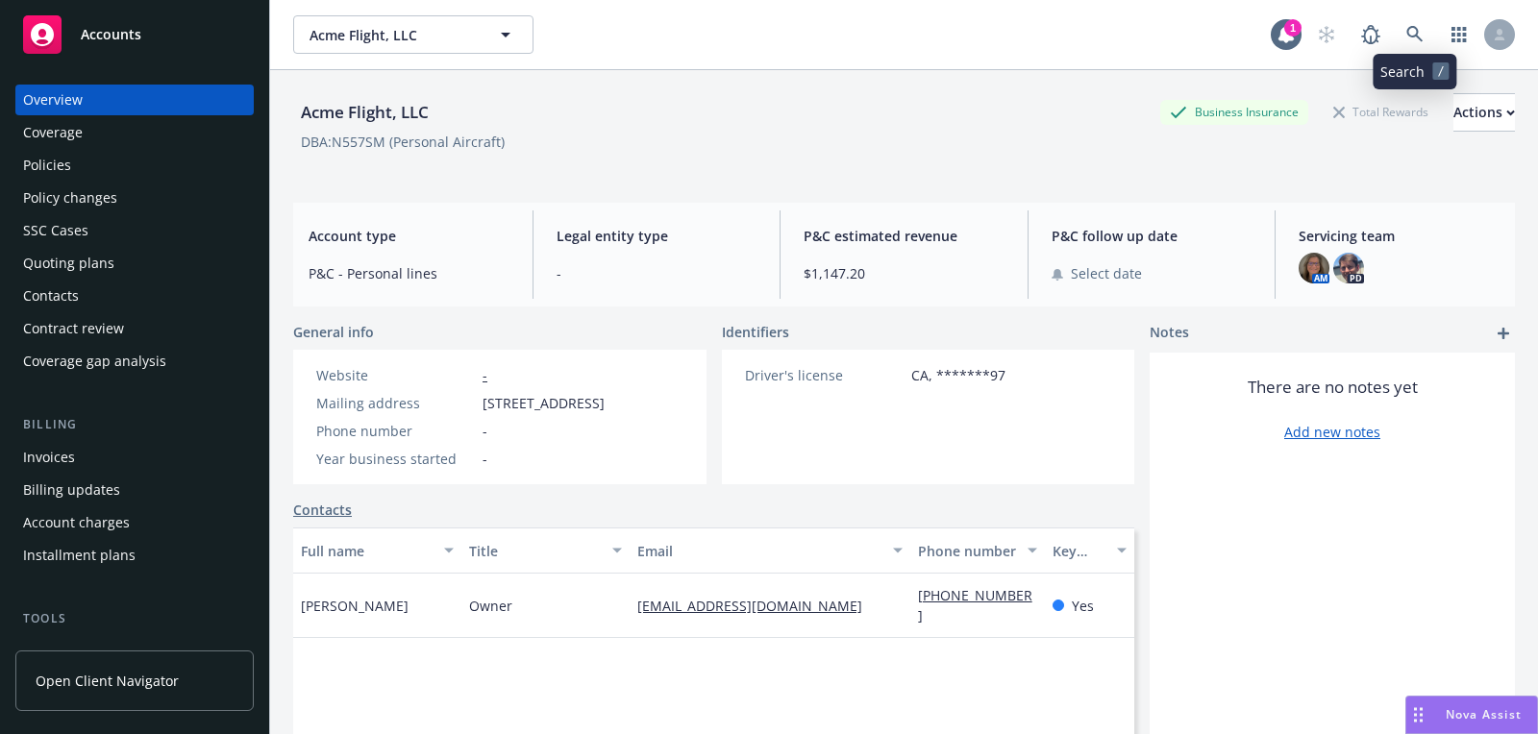 The width and height of the screenshot is (1538, 734). I want to click on span: Select date, so click(1106, 273).